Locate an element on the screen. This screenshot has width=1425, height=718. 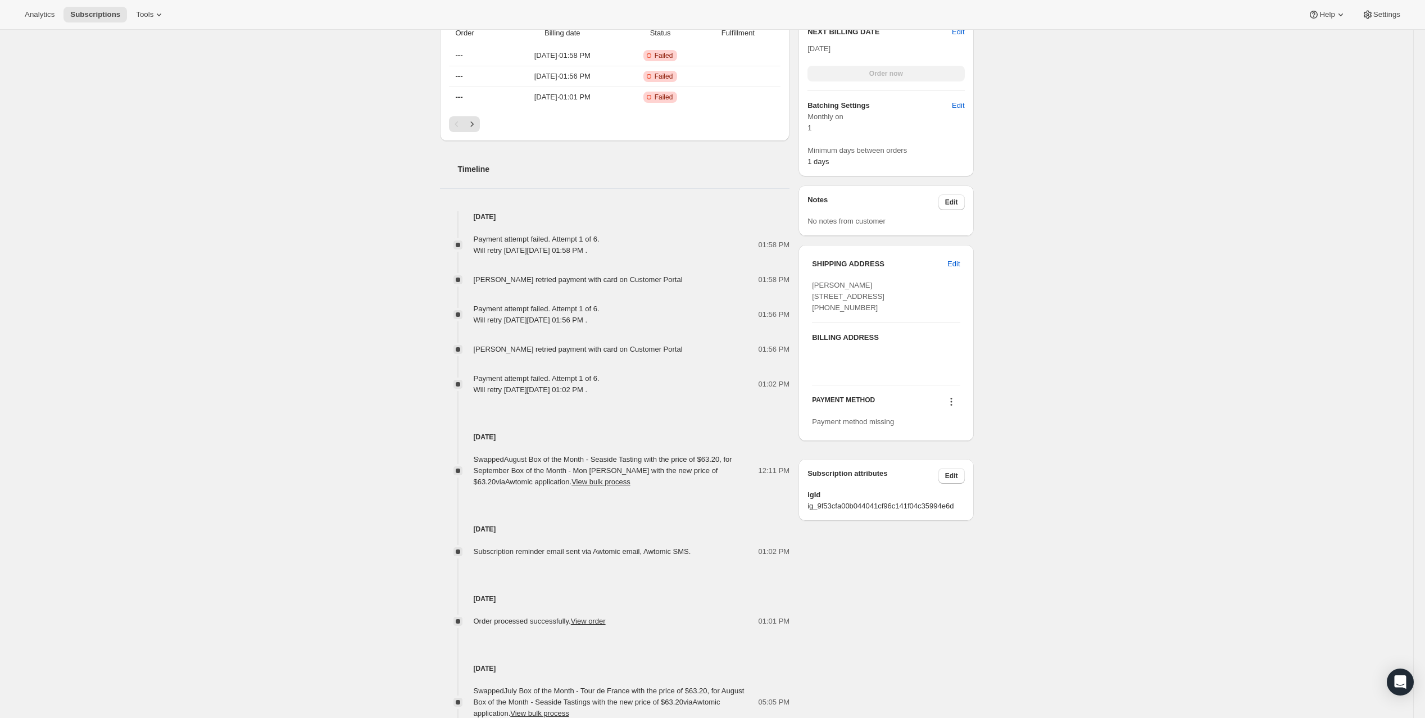
span: No notes from customer is located at coordinates (846, 221).